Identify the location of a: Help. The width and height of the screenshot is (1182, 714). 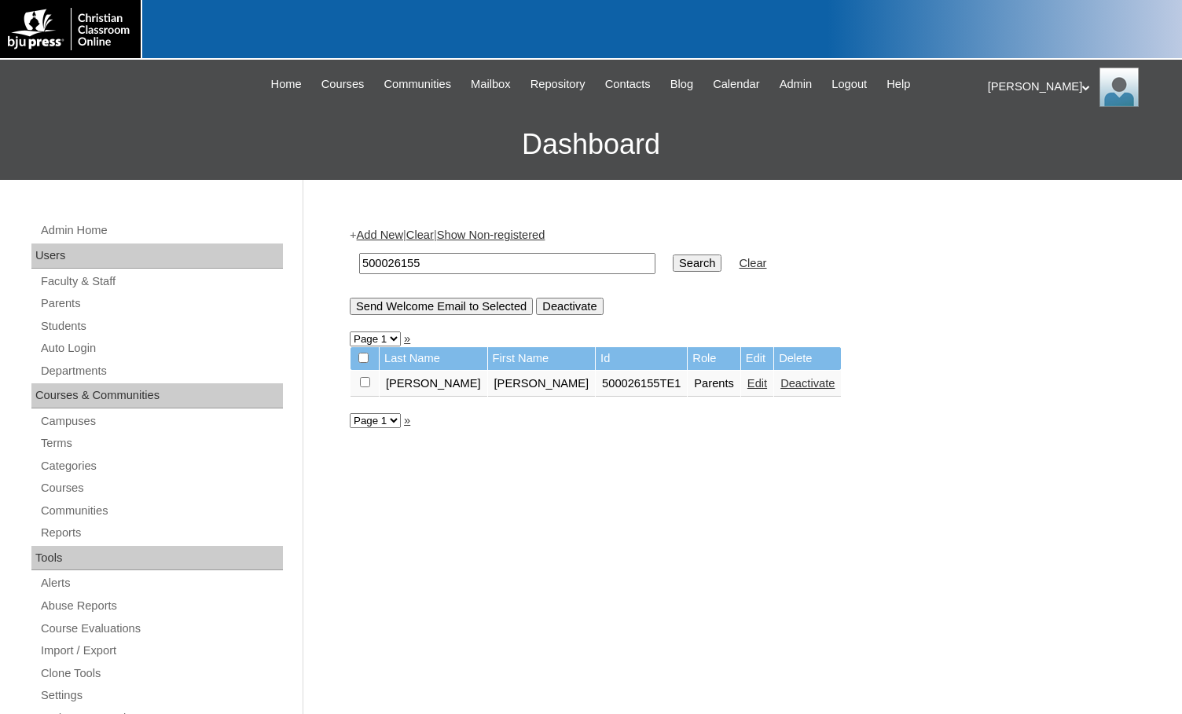
(898, 84).